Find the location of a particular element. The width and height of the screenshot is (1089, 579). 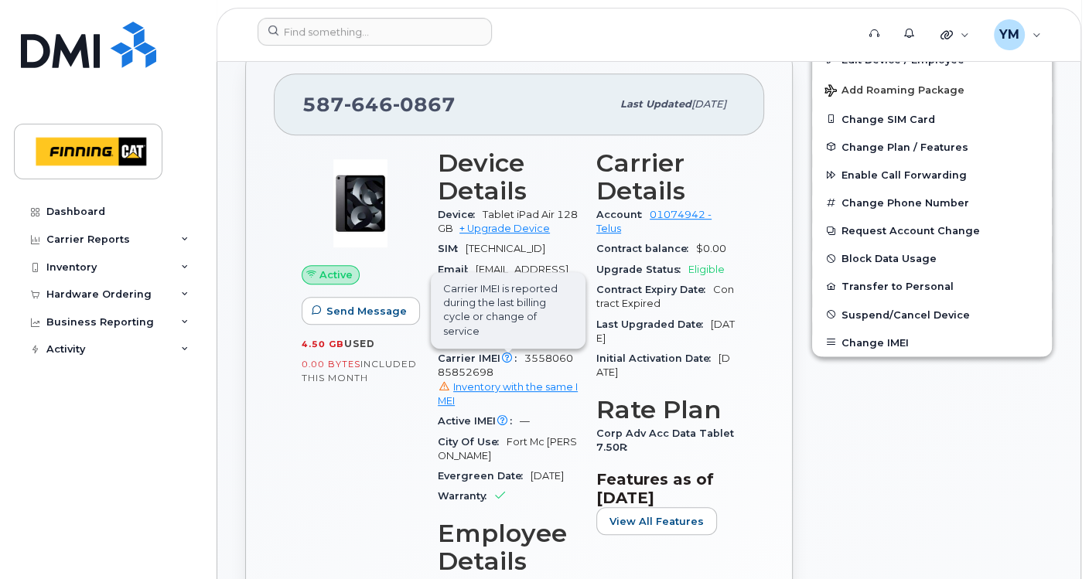

div: Yen Meloncelli is located at coordinates (1017, 35).